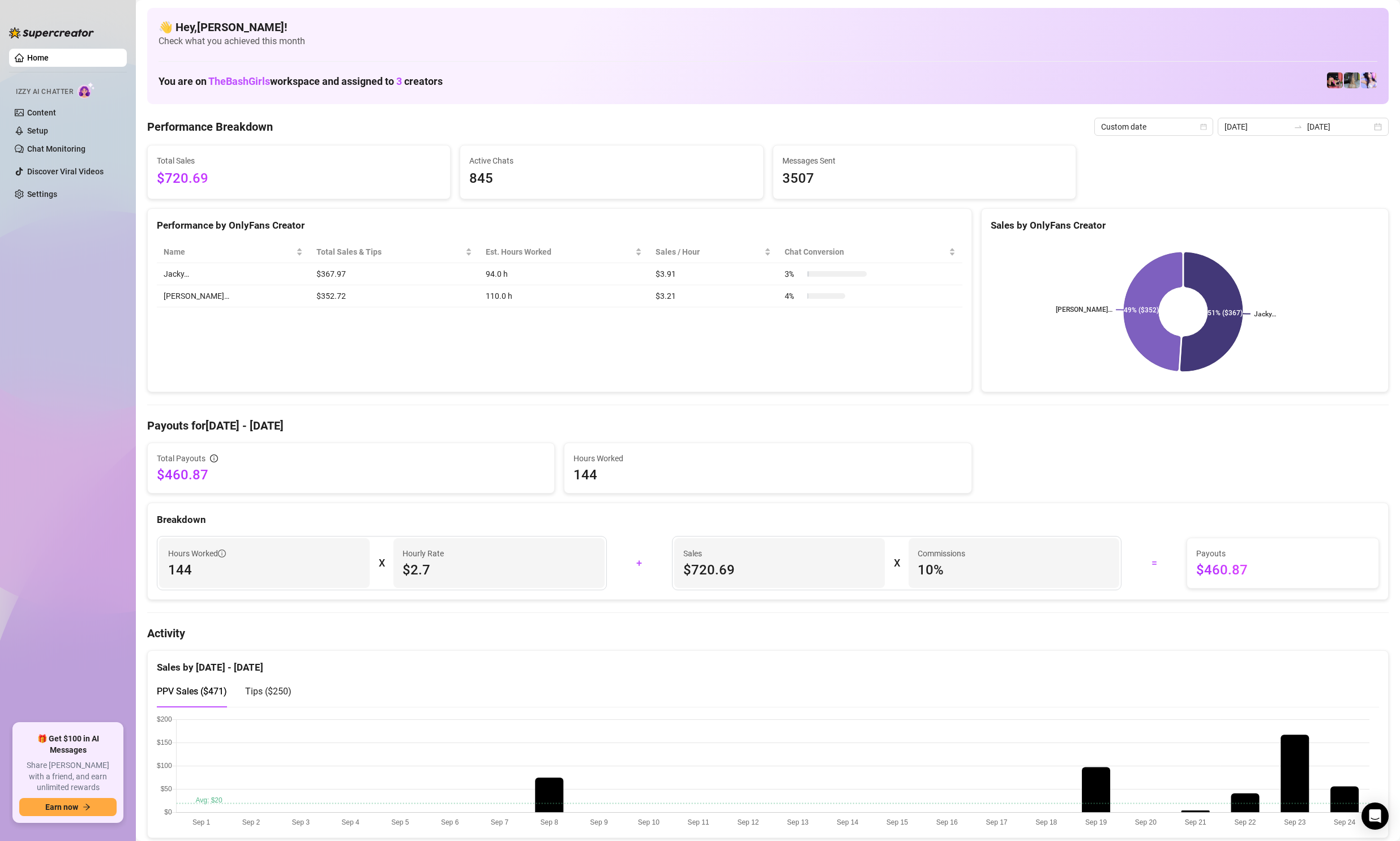 This screenshot has height=841, width=1400. What do you see at coordinates (182, 459) in the screenshot?
I see `span: Total Payouts` at bounding box center [182, 459].